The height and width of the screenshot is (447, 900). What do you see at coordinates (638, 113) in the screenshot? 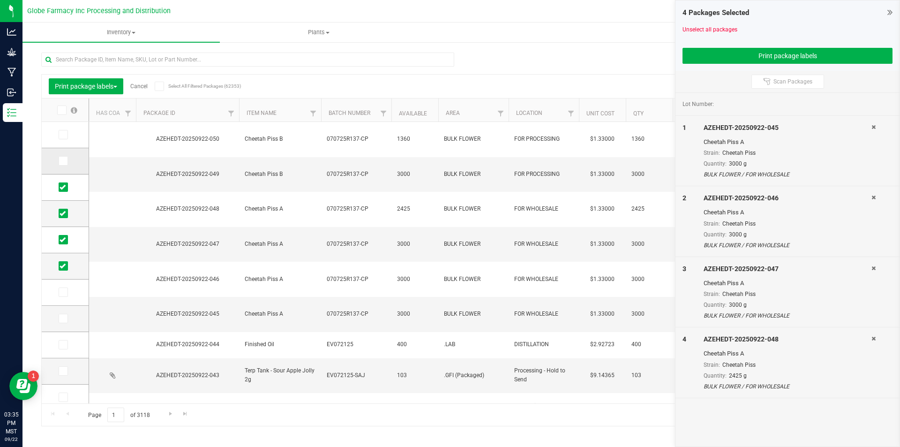
I see `a: Qty` at bounding box center [638, 113].